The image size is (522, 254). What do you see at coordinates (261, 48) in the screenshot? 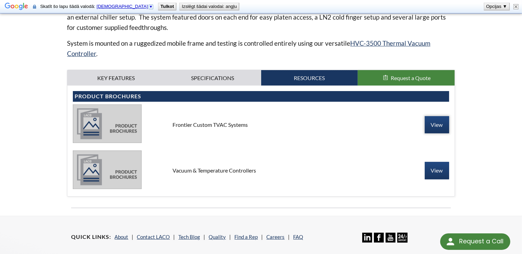
I see `p: System is mounted on a ruggedized mobile frame and testing is controlled entirely using our versa...` at bounding box center [261, 48].